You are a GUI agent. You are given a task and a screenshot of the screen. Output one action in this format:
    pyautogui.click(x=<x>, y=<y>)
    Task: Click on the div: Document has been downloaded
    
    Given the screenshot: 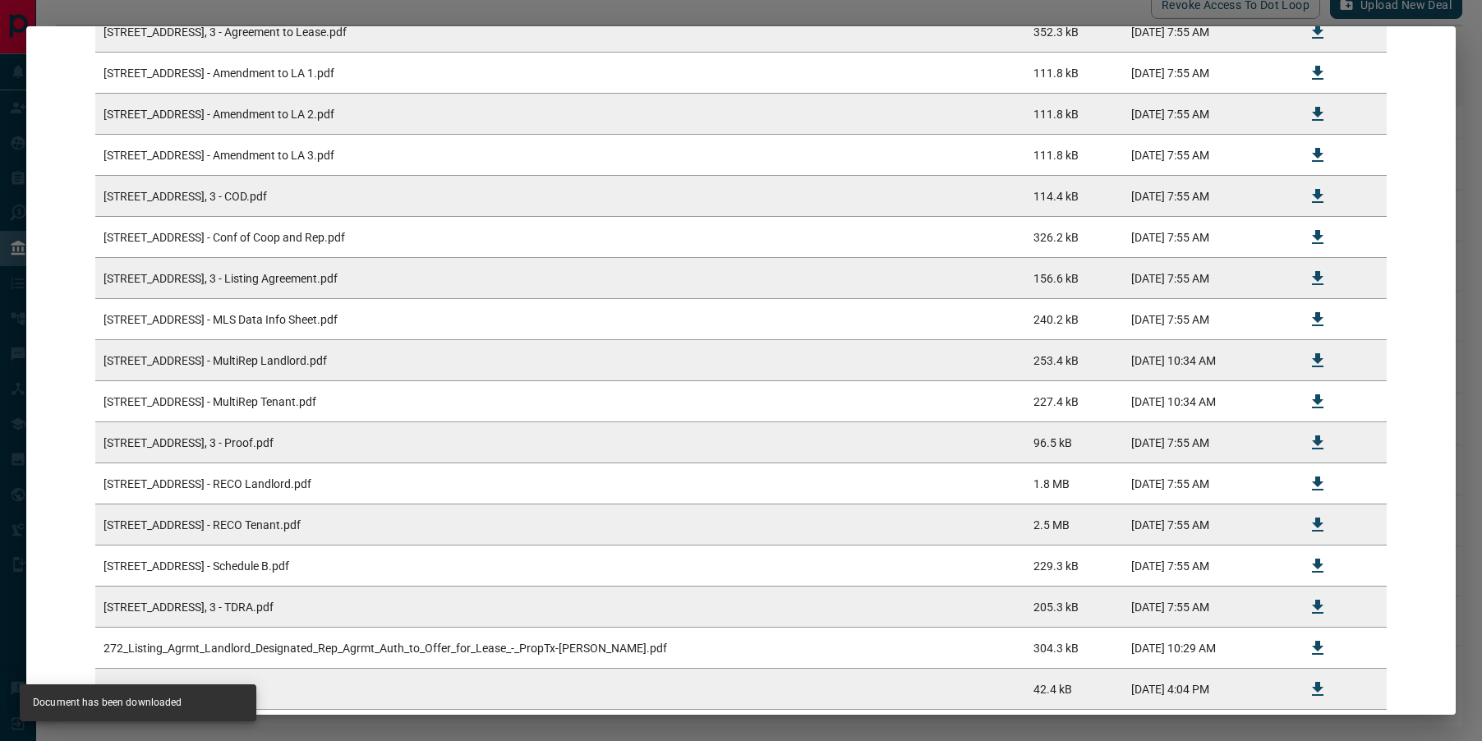 What is the action you would take?
    pyautogui.click(x=108, y=702)
    